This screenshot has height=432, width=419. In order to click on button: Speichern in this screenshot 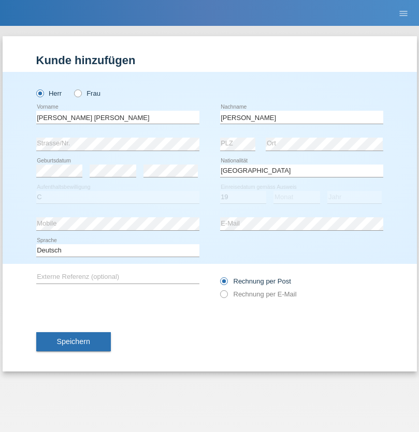, I will do `click(74, 342)`.